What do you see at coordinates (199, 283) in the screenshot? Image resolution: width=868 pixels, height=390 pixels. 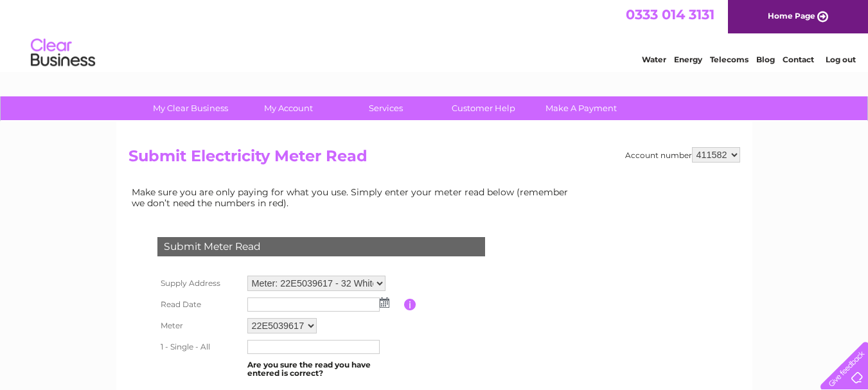 I see `th: Supply Address` at bounding box center [199, 283].